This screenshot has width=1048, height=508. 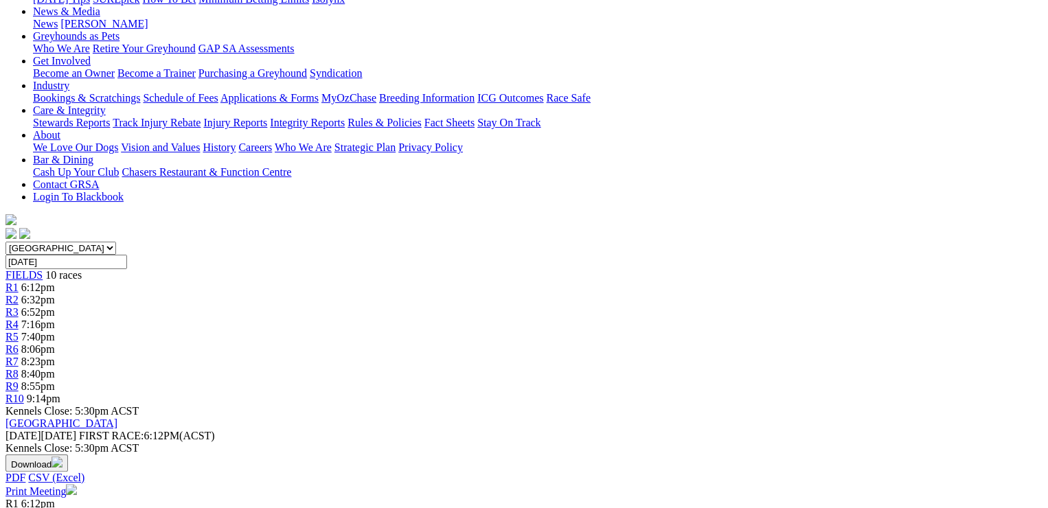 What do you see at coordinates (157, 122) in the screenshot?
I see `a: Track Injury Rebate` at bounding box center [157, 122].